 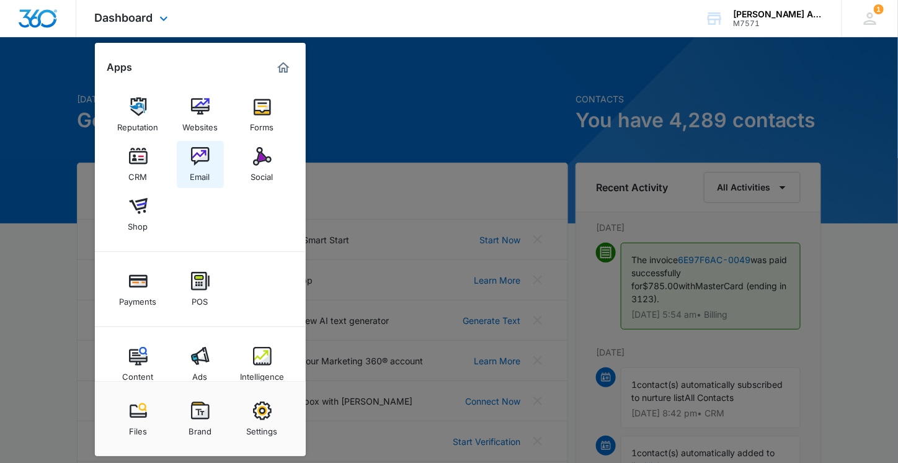 What do you see at coordinates (200, 373) in the screenshot?
I see `div: Ads` at bounding box center [200, 373].